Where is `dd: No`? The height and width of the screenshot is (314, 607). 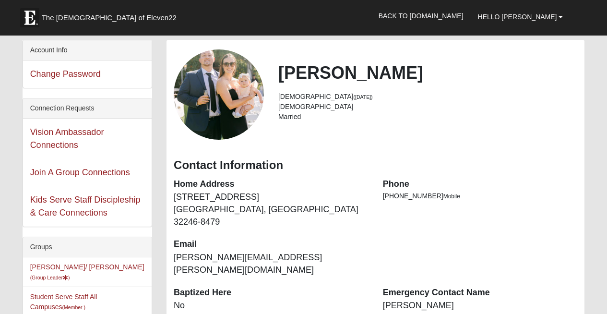
dd: No is located at coordinates (271, 306).